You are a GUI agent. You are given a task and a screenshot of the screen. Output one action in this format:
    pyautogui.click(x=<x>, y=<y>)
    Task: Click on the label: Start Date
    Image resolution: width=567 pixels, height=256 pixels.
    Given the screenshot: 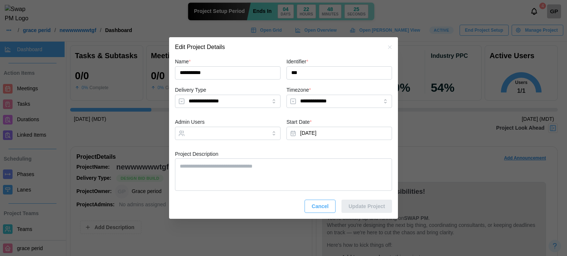 What is the action you would take?
    pyautogui.click(x=299, y=123)
    